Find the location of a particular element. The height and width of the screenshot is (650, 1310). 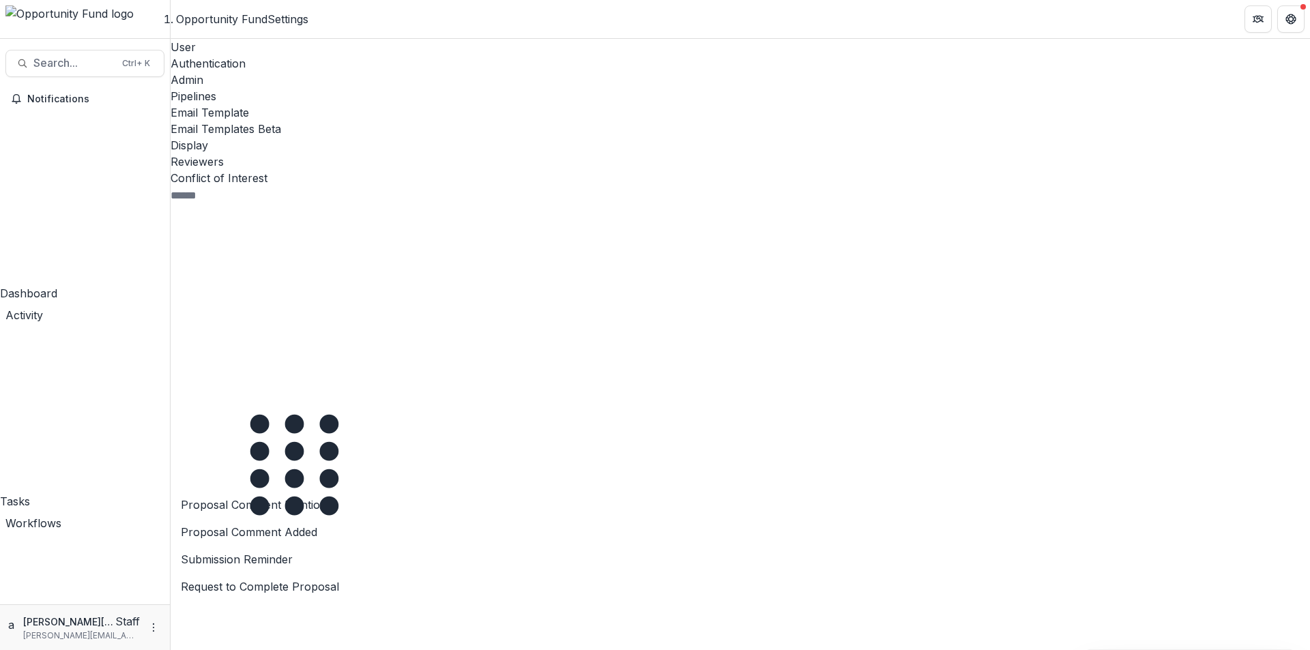

span: Search... is located at coordinates (74, 63).